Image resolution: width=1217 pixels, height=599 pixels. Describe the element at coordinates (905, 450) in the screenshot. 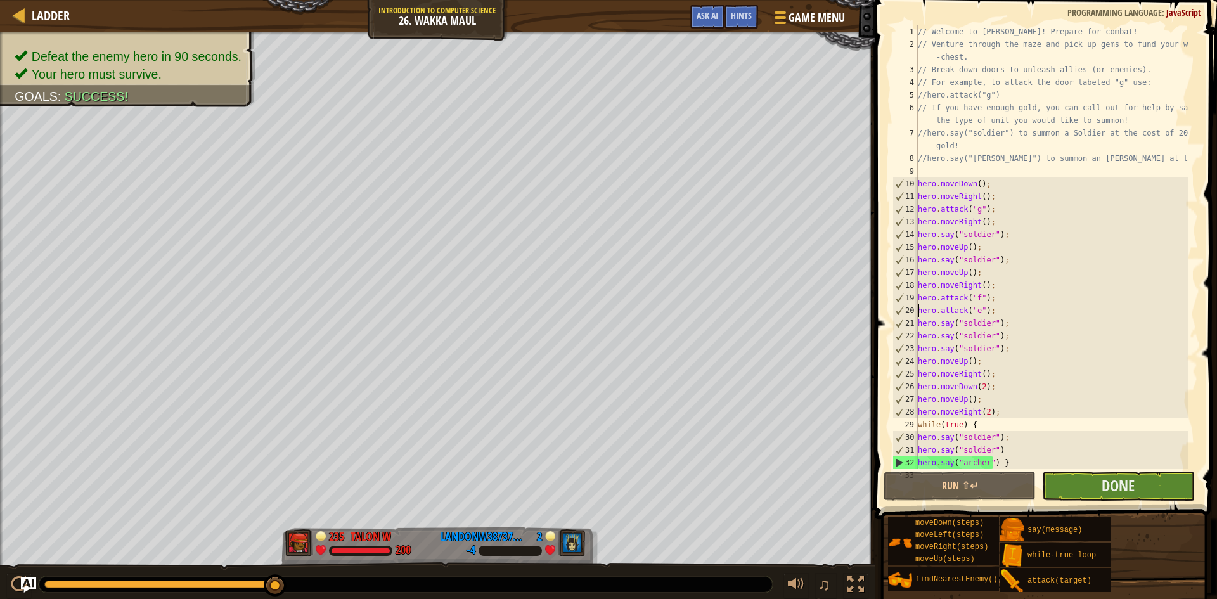

I see `div: 31` at that location.